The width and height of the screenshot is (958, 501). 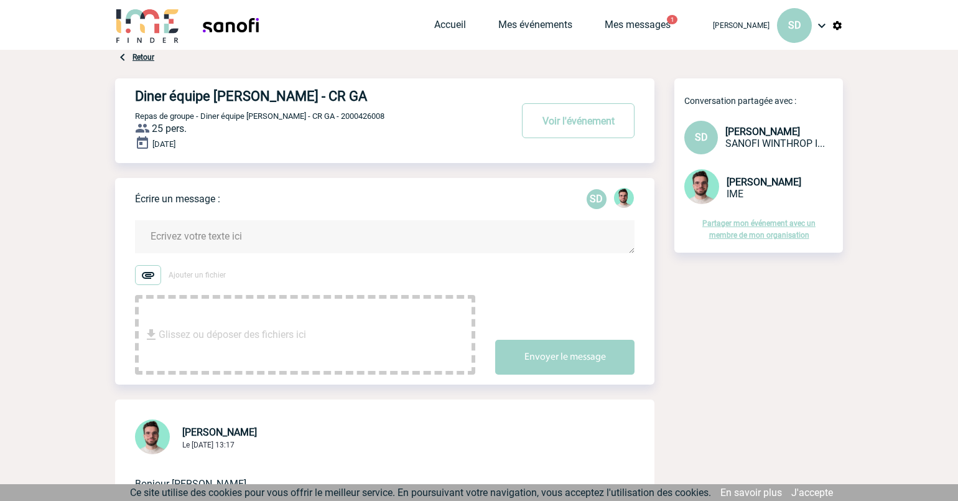 What do you see at coordinates (143, 57) in the screenshot?
I see `a: Retour` at bounding box center [143, 57].